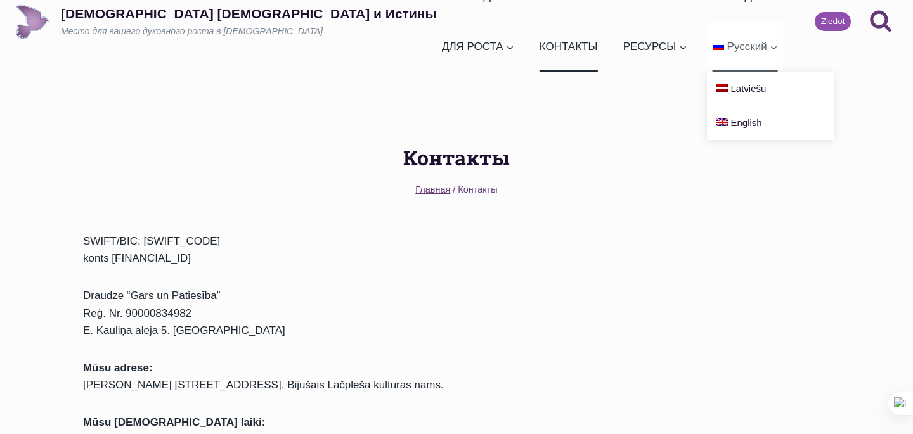 This screenshot has height=434, width=913. I want to click on a: Главная, so click(432, 190).